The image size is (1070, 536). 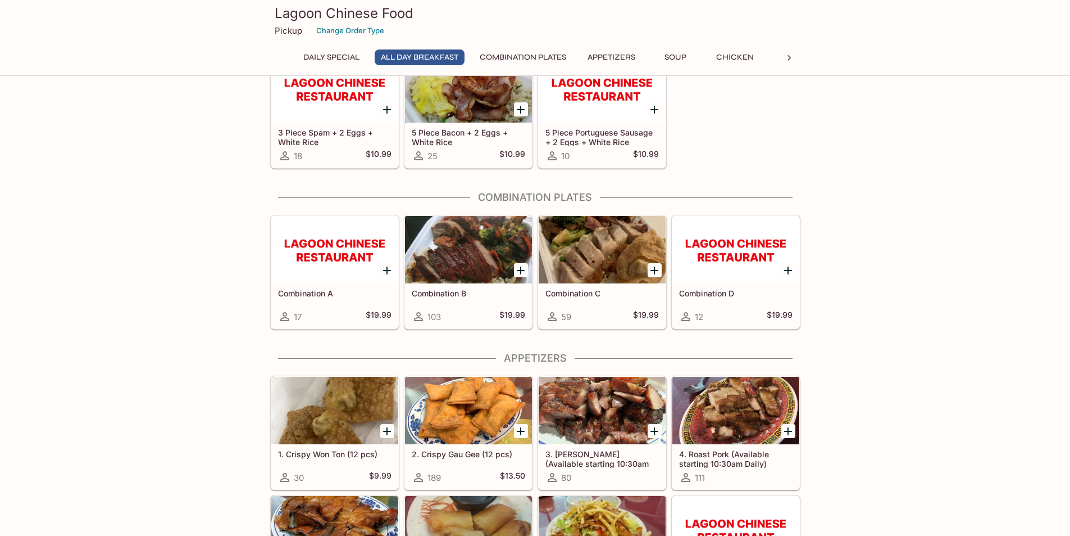 I want to click on span: 17, so click(x=298, y=316).